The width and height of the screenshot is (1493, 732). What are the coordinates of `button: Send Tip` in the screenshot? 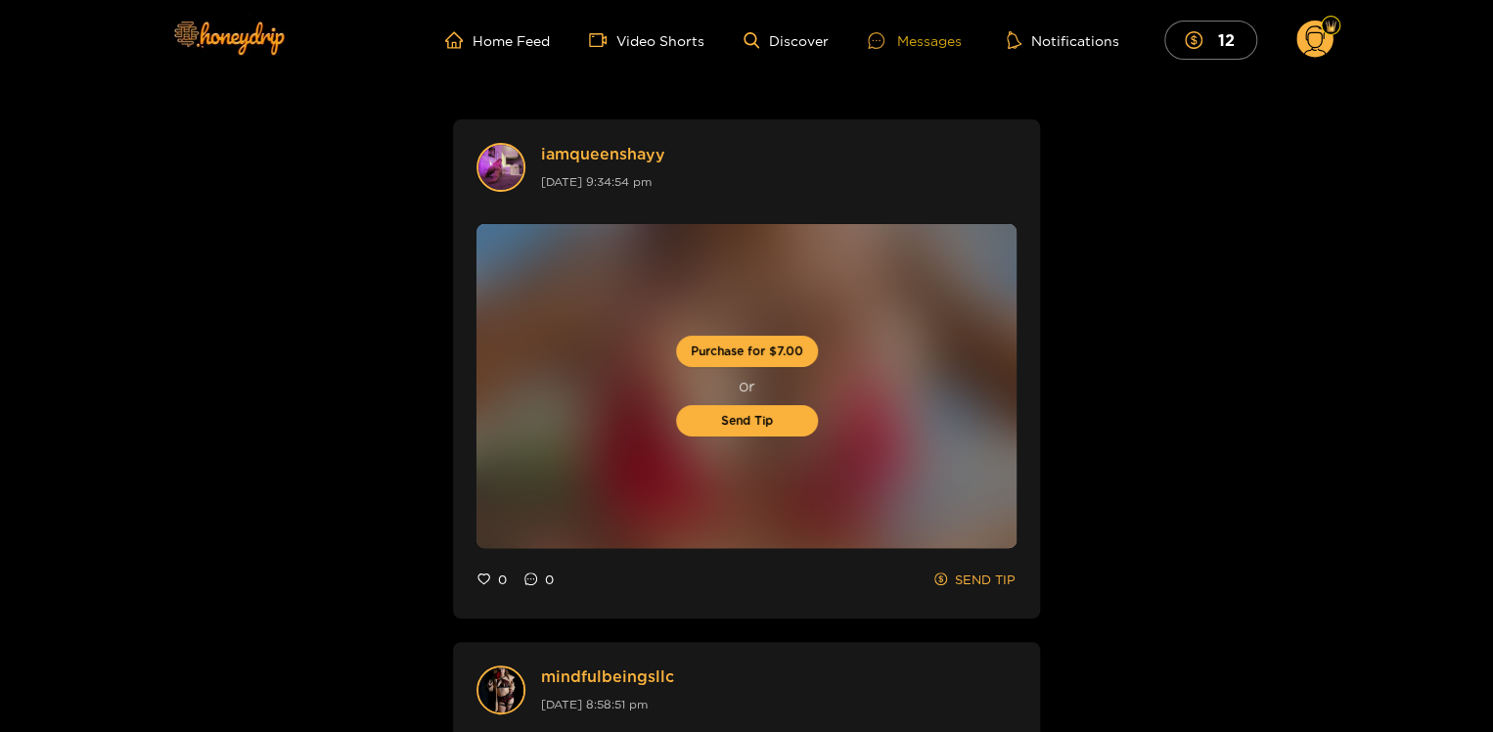 It's located at (747, 421).